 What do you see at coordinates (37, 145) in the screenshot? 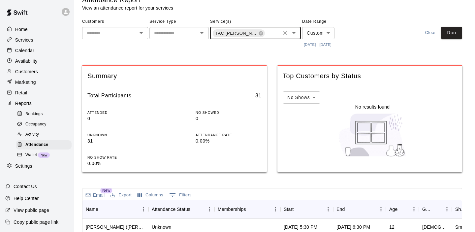
I see `span: Attendance` at bounding box center [37, 145].